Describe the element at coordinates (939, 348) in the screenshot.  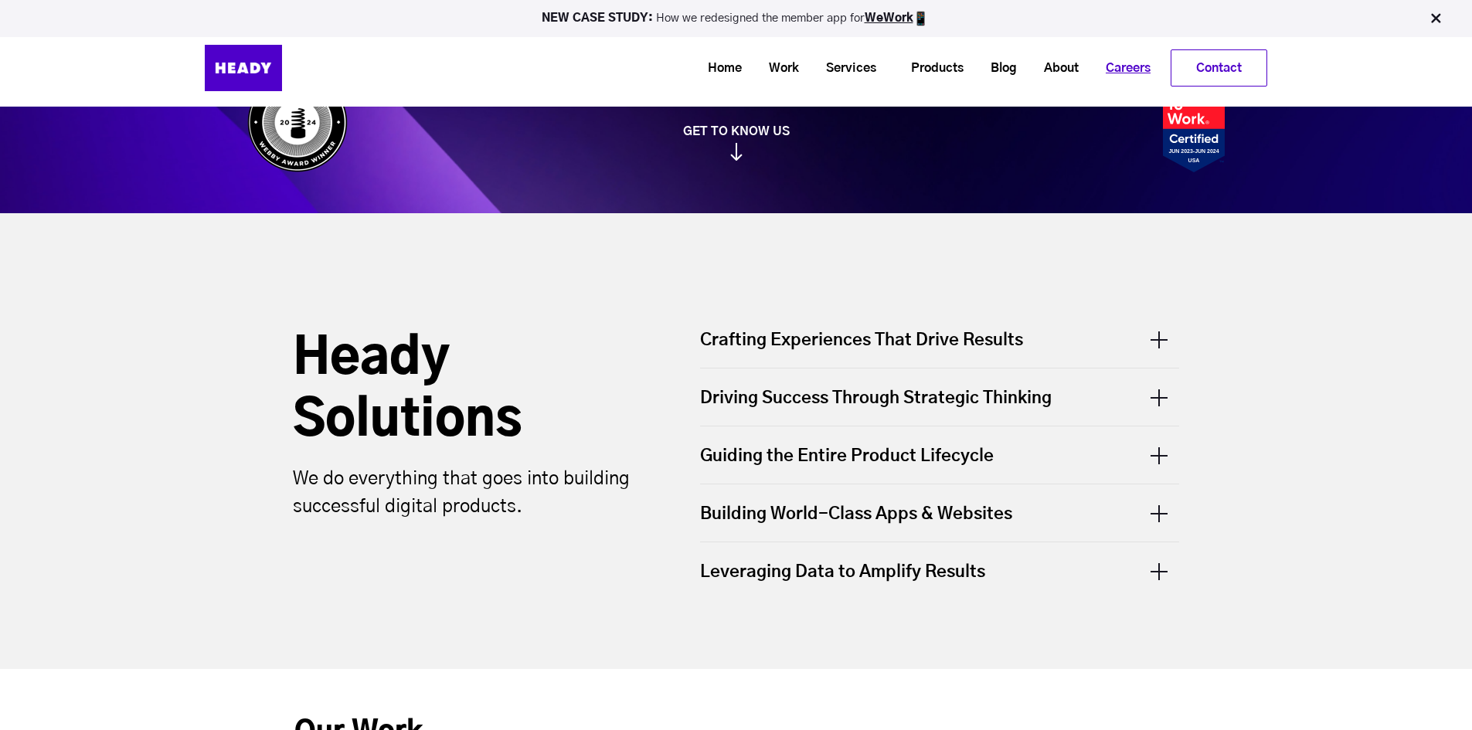
I see `div: Crafting Experiences That Drive Results` at that location.